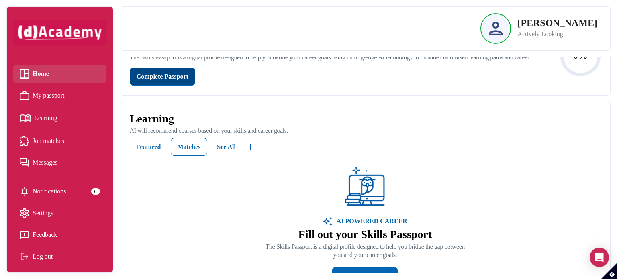 The height and width of the screenshot is (279, 617). Describe the element at coordinates (25, 74) in the screenshot. I see `img: Home icon` at that location.